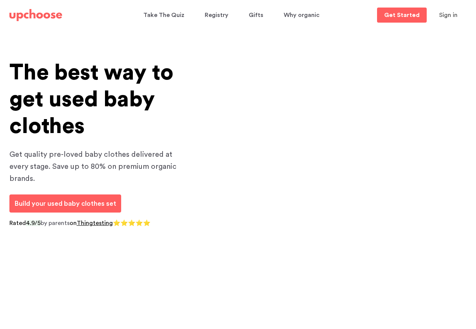 This screenshot has height=329, width=476. What do you see at coordinates (164, 15) in the screenshot?
I see `p: Take The Quiz` at bounding box center [164, 15].